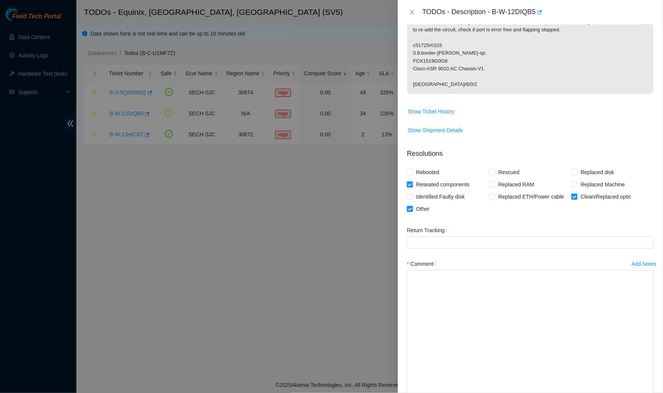  What do you see at coordinates (443, 184) in the screenshot?
I see `span: Reseated components` at bounding box center [443, 184].